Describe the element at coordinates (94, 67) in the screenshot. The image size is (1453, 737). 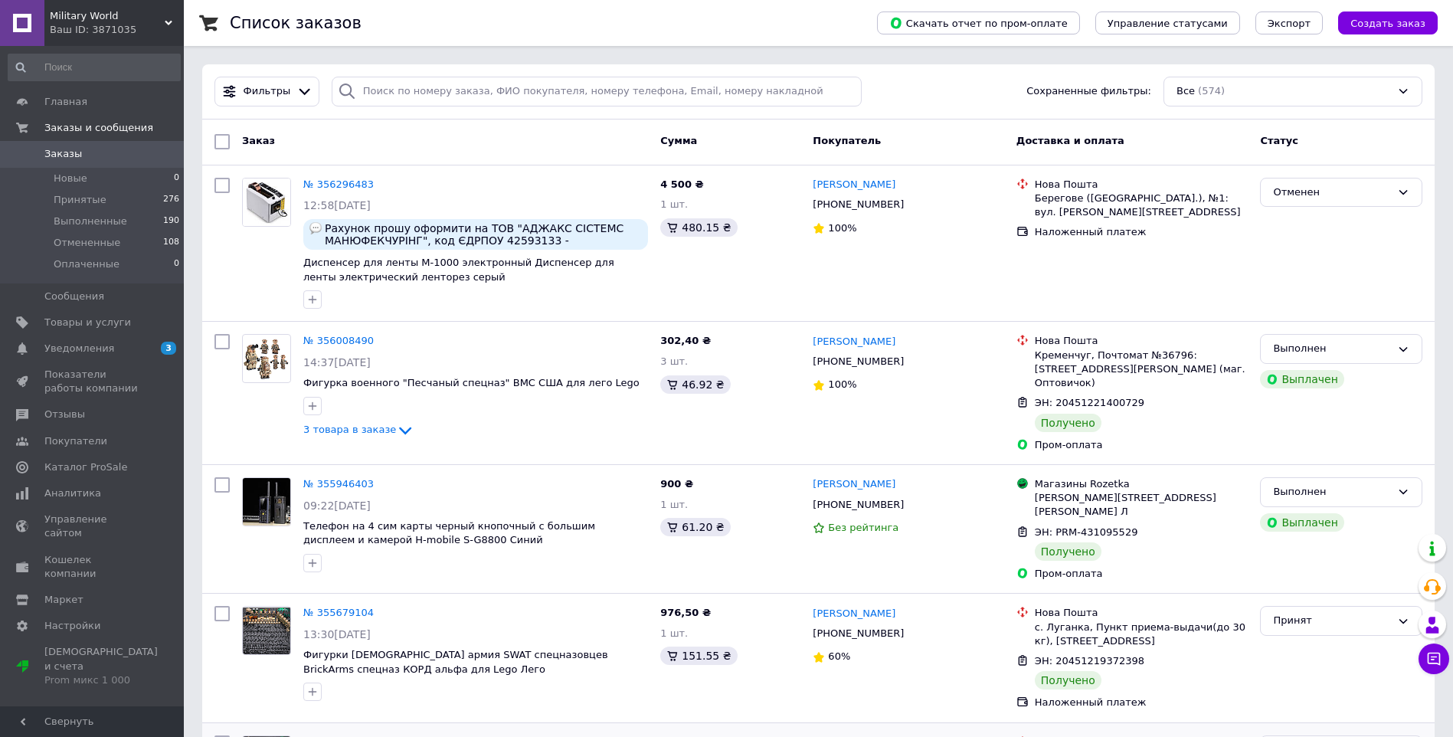
I see `input: Поиск` at that location.